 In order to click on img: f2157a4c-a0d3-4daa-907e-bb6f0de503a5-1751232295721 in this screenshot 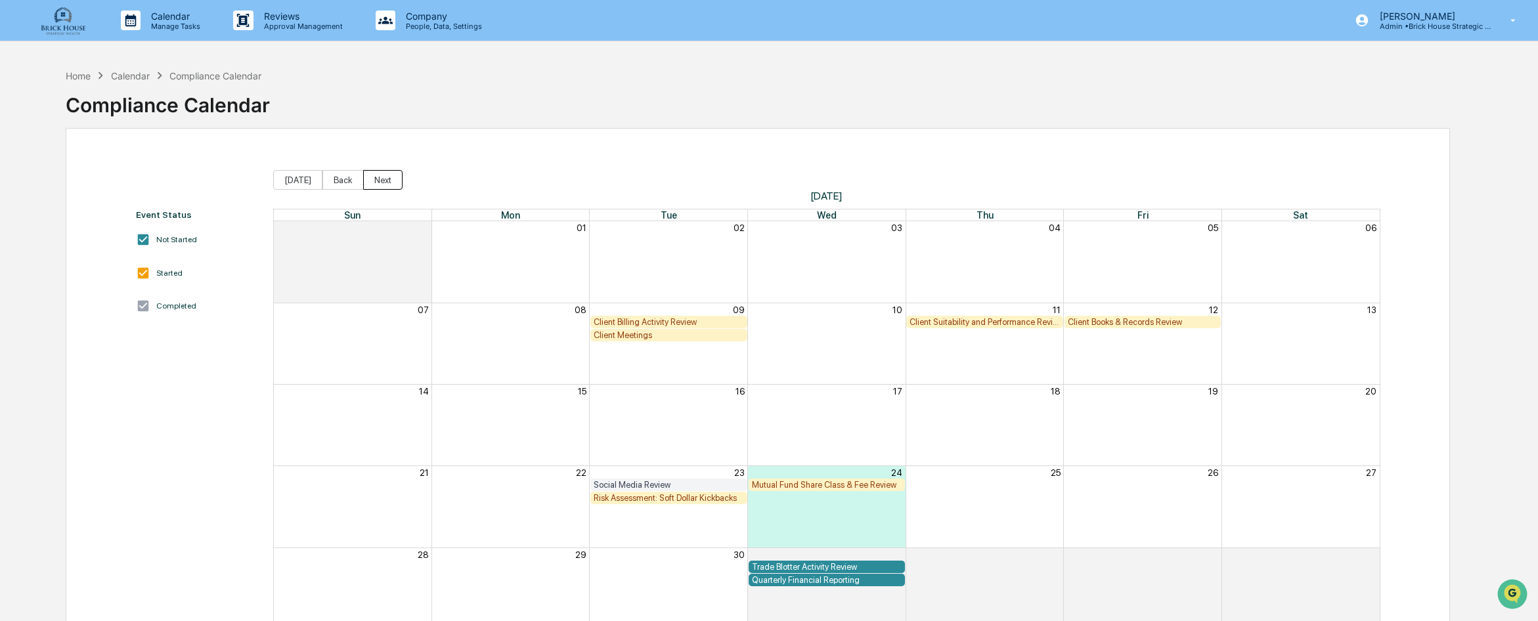, I will do `click(16, 16)`.